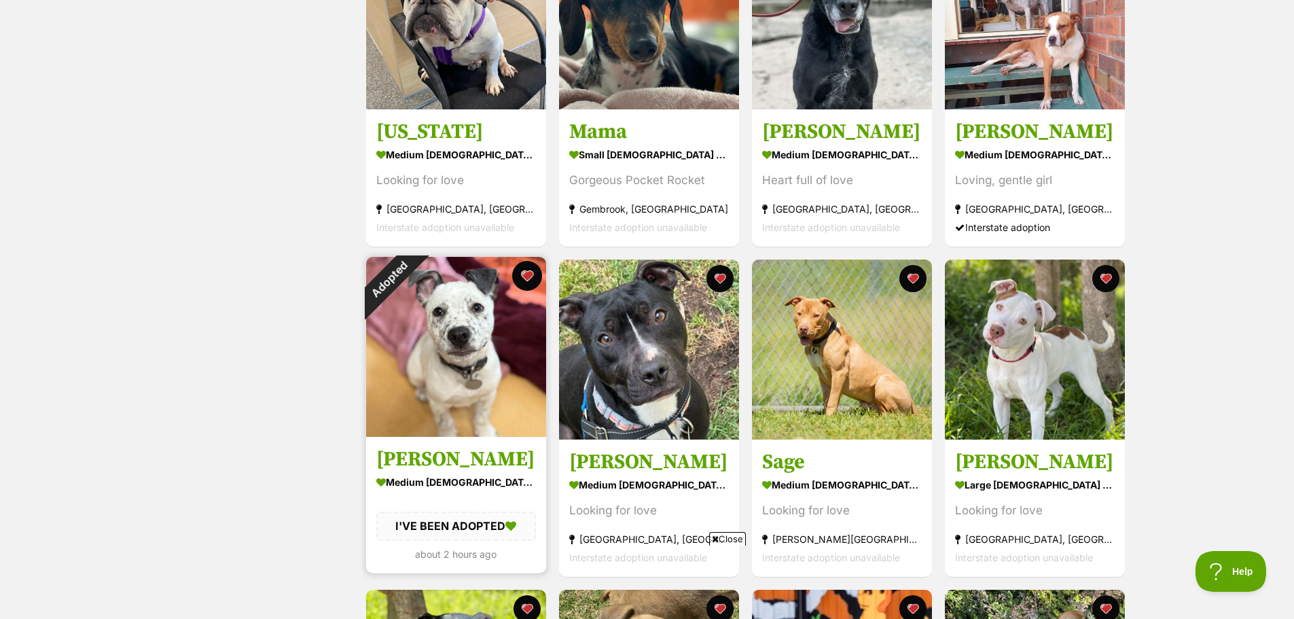 Image resolution: width=1294 pixels, height=619 pixels. I want to click on img: Sage, so click(842, 349).